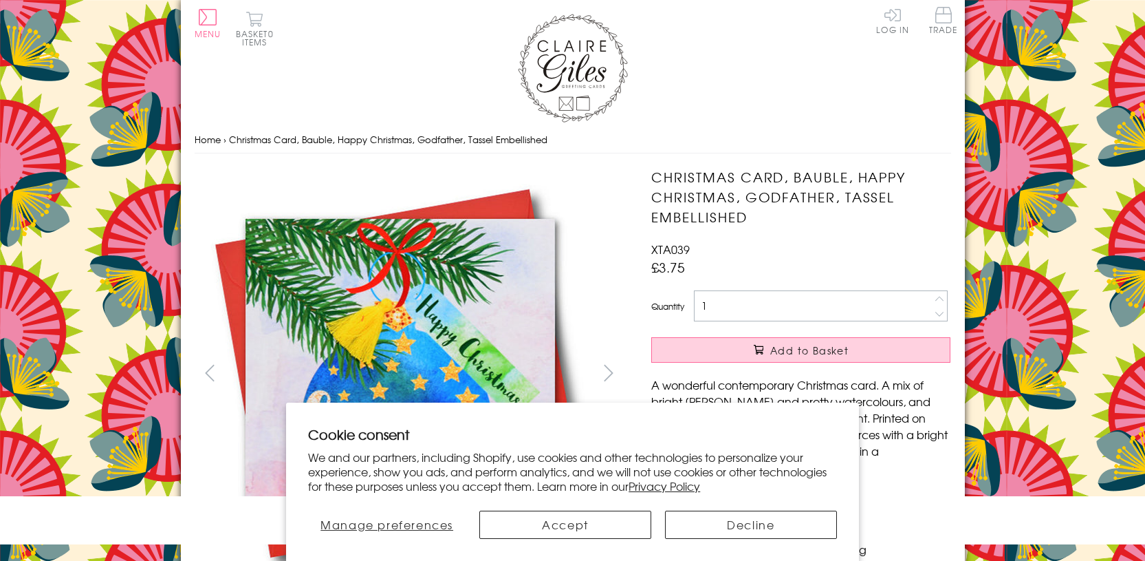 The width and height of the screenshot is (1145, 561). Describe the element at coordinates (671, 249) in the screenshot. I see `span: XTA039` at that location.